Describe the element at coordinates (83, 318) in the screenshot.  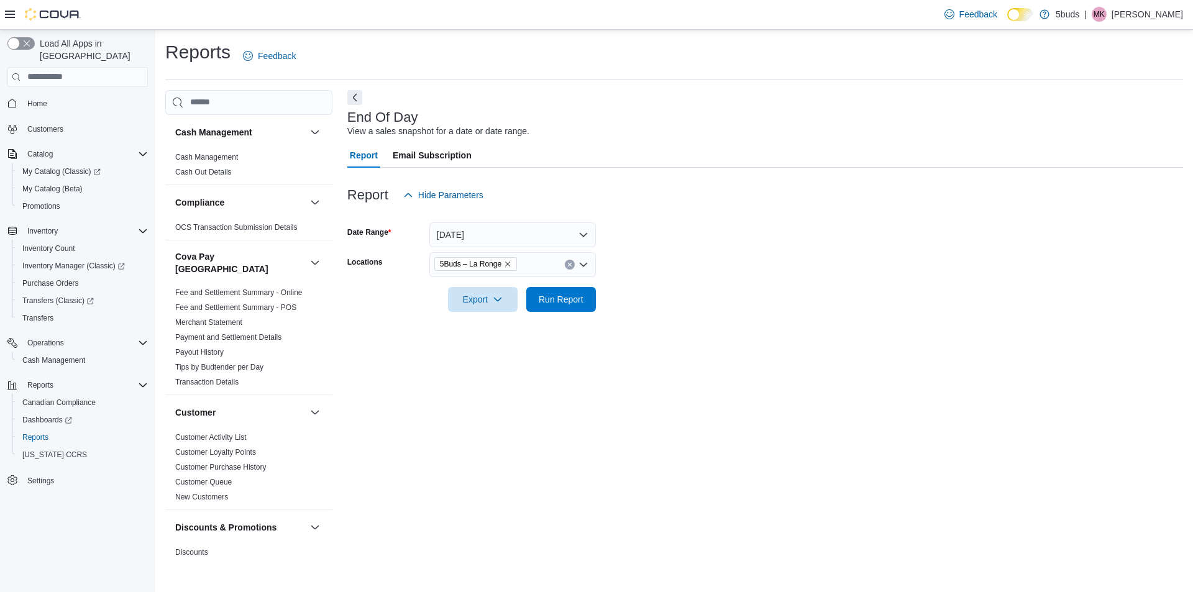
I see `button: Transfers` at that location.